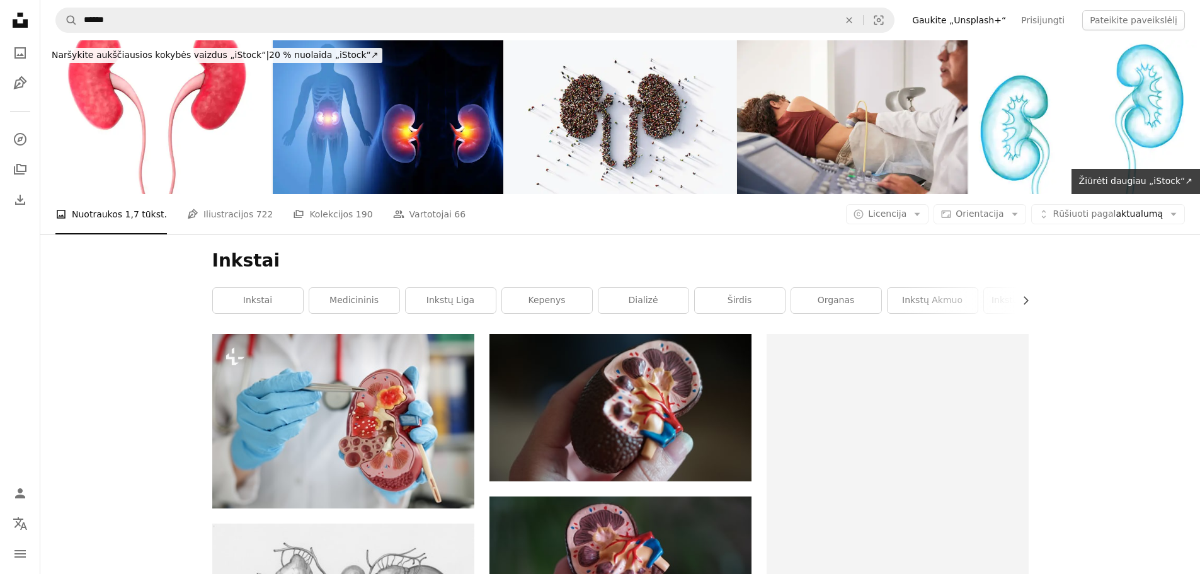  What do you see at coordinates (933, 300) in the screenshot?
I see `font: inkstų akmuo` at bounding box center [933, 300].